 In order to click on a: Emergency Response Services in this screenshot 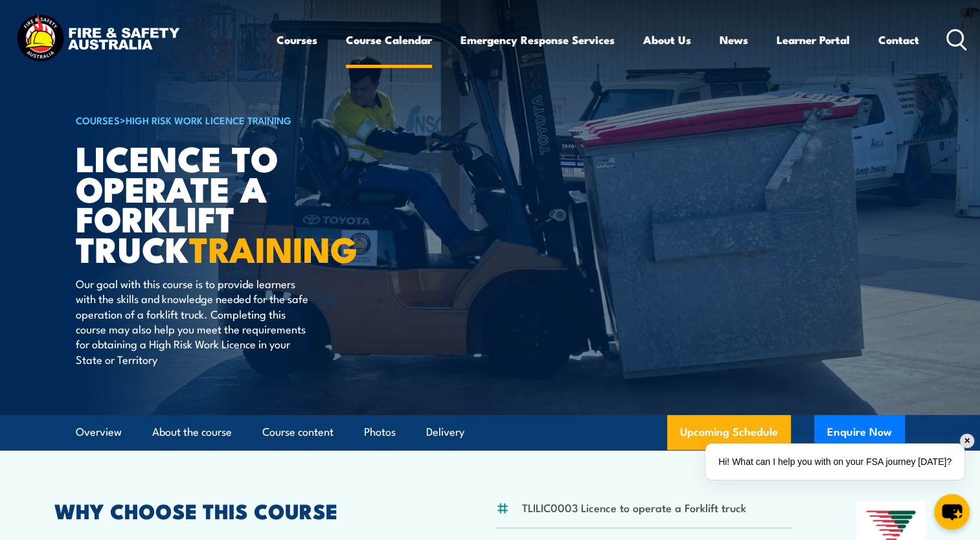, I will do `click(538, 40)`.